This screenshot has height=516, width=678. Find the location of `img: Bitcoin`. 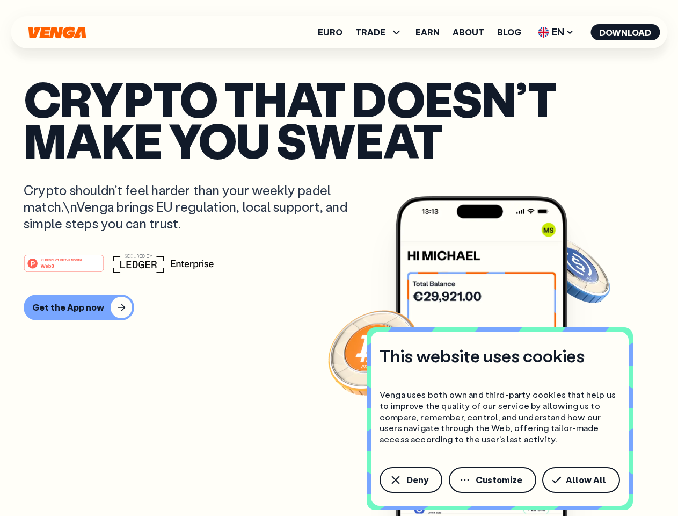

img: Bitcoin is located at coordinates (374, 352).